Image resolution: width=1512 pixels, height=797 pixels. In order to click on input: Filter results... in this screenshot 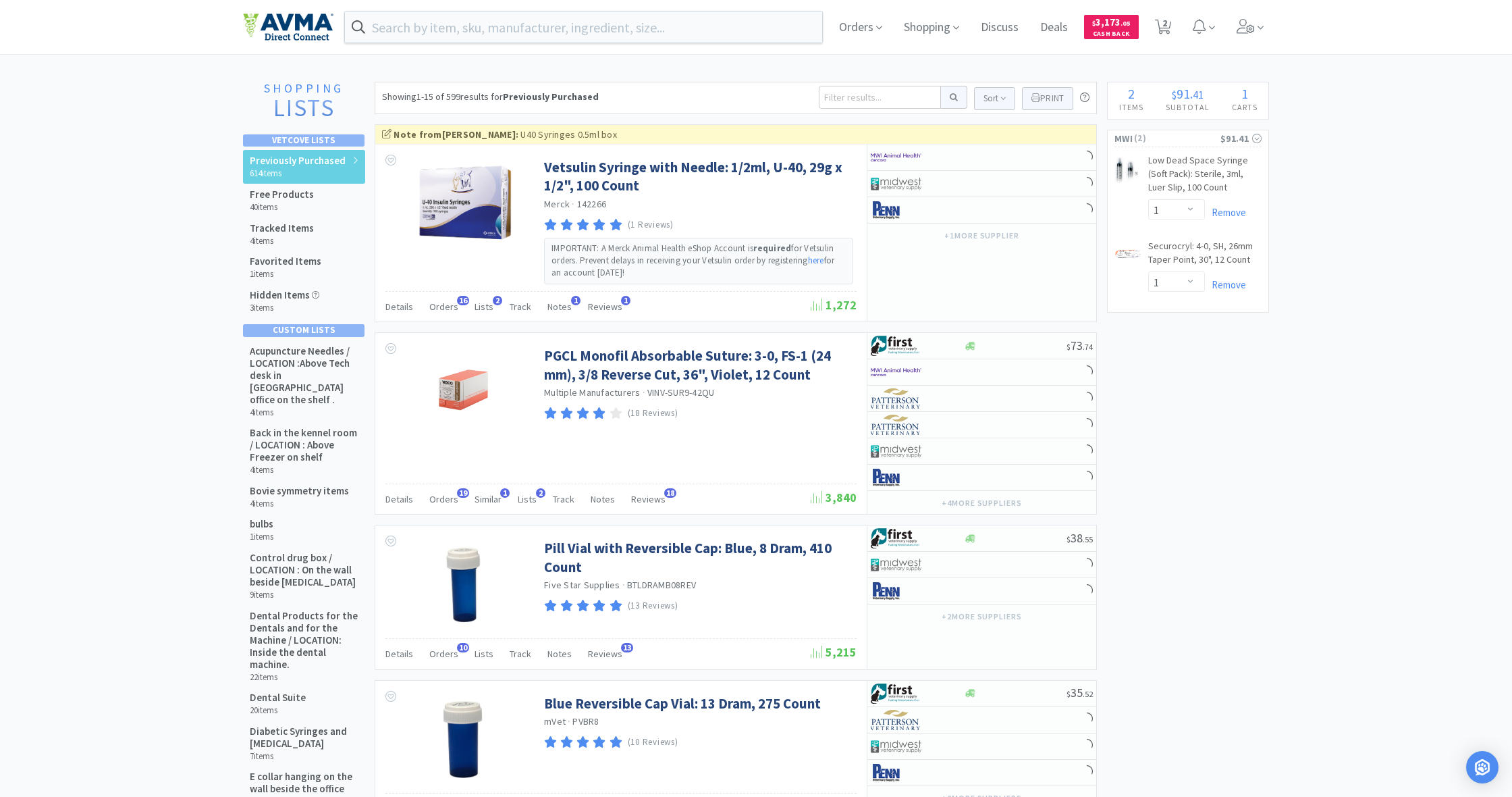, I will do `click(880, 98)`.